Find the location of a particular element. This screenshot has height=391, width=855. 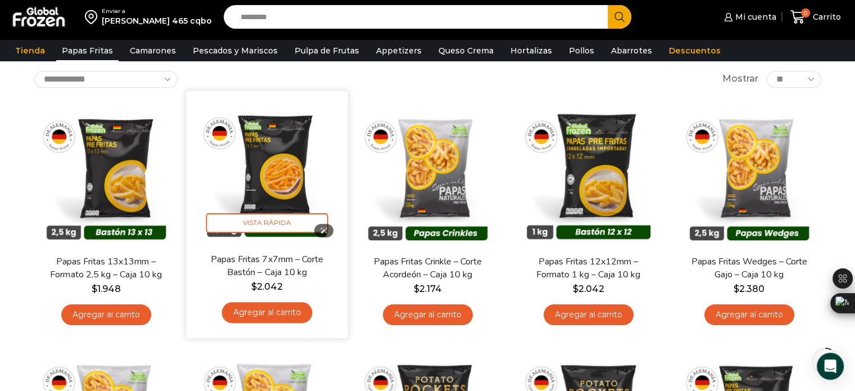

span: 0 is located at coordinates (806, 13).